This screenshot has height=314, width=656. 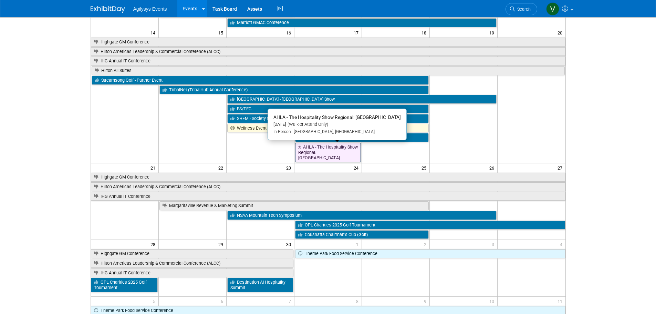 I want to click on span: 7, so click(x=291, y=301).